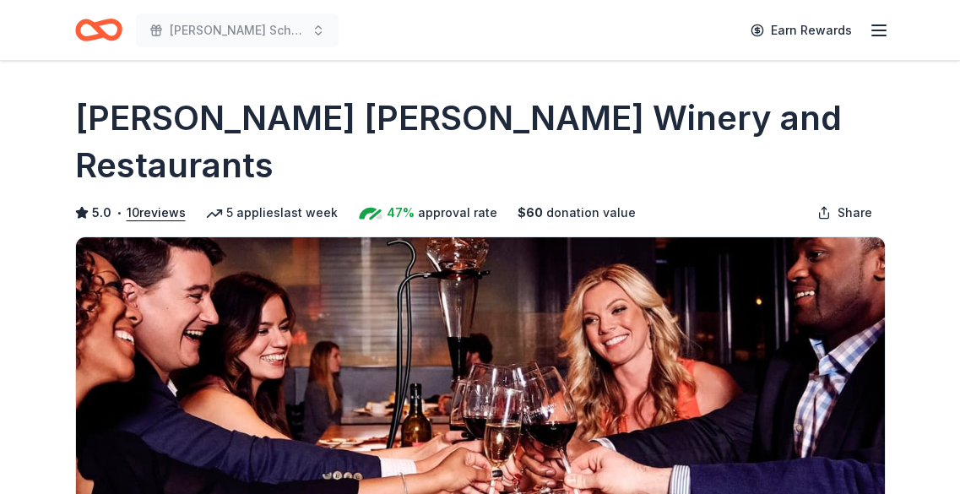 The image size is (960, 494). What do you see at coordinates (457, 213) in the screenshot?
I see `span: approval rate` at bounding box center [457, 213].